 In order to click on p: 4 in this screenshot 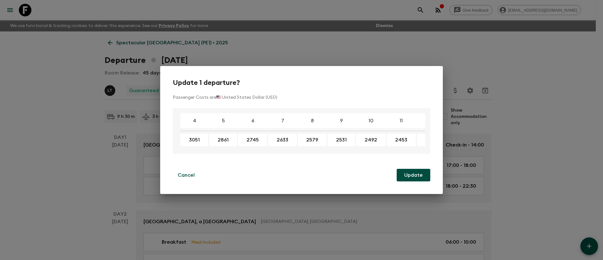, I will do `click(194, 121)`.